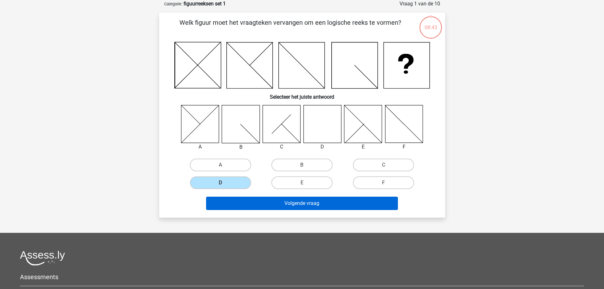  What do you see at coordinates (383, 183) in the screenshot?
I see `label: F` at bounding box center [383, 183].